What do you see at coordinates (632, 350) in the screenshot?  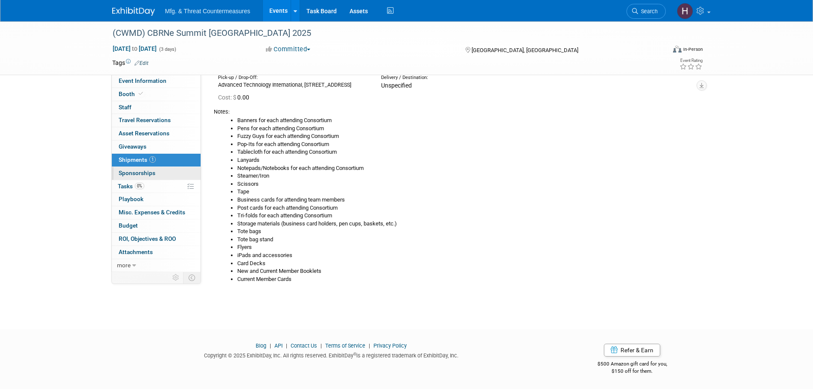 I see `a: Refer & Earn` at bounding box center [632, 350].